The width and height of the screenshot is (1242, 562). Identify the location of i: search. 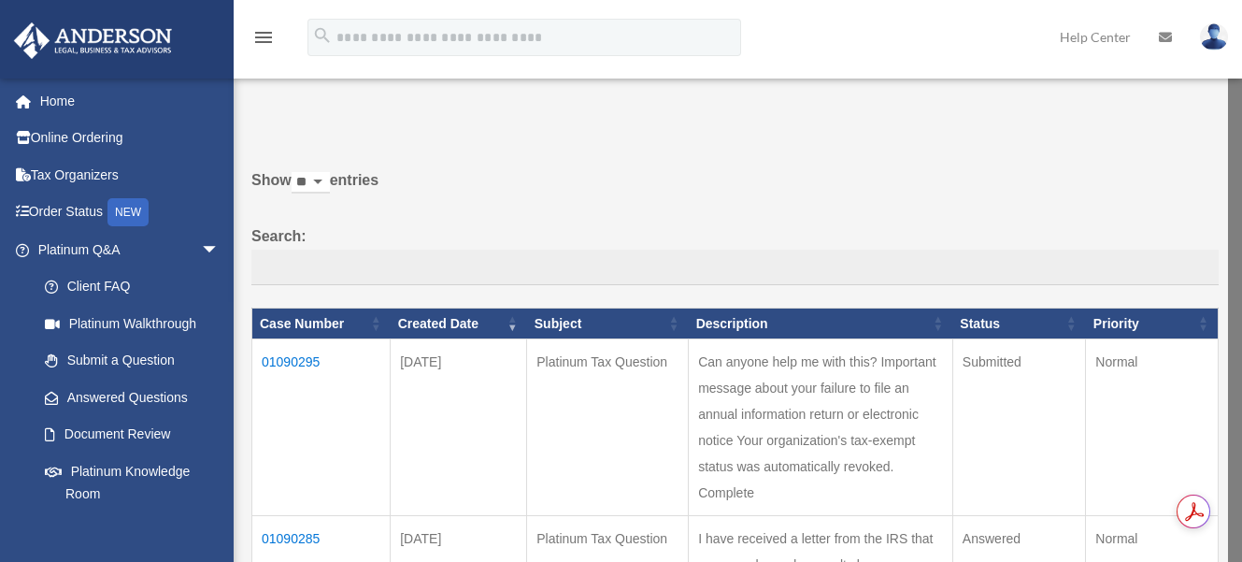
(322, 36).